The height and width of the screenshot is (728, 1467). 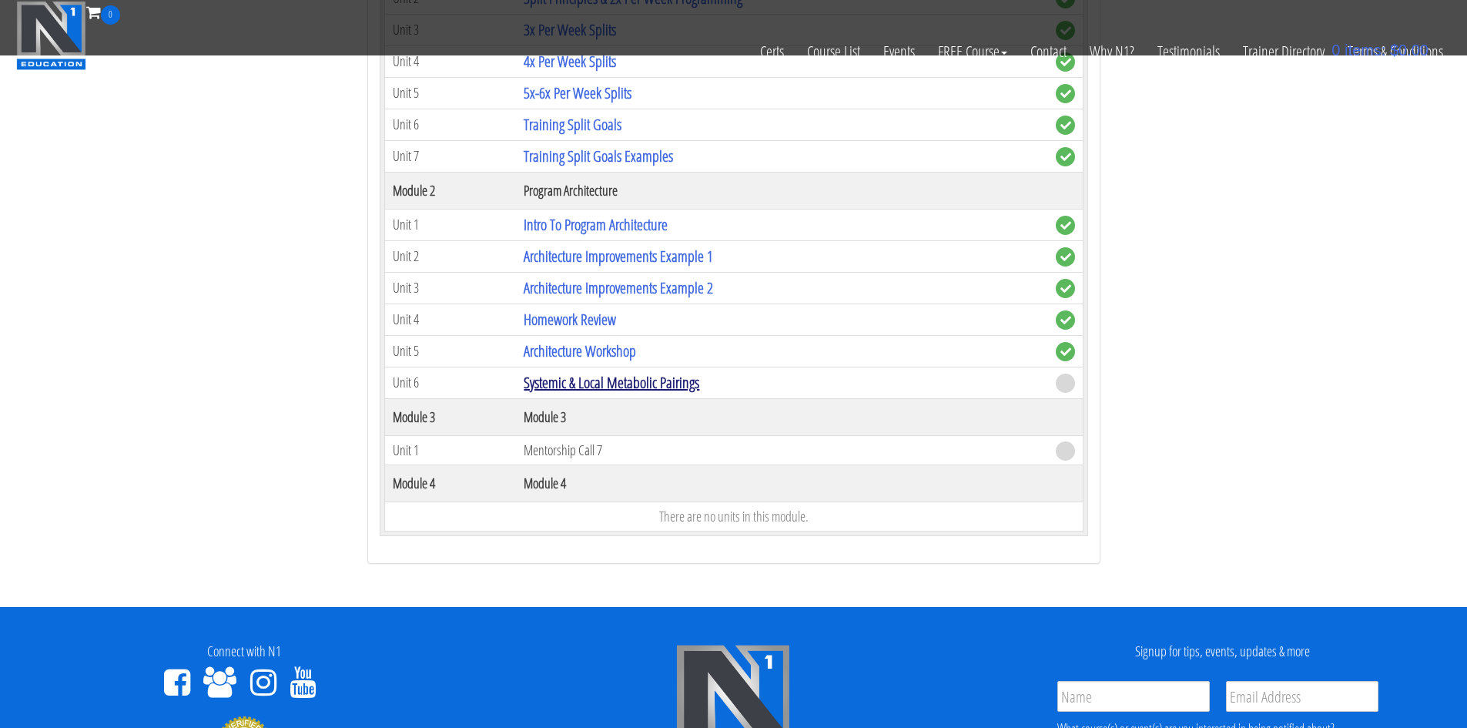 What do you see at coordinates (1134, 696) in the screenshot?
I see `input: Name` at bounding box center [1134, 696].